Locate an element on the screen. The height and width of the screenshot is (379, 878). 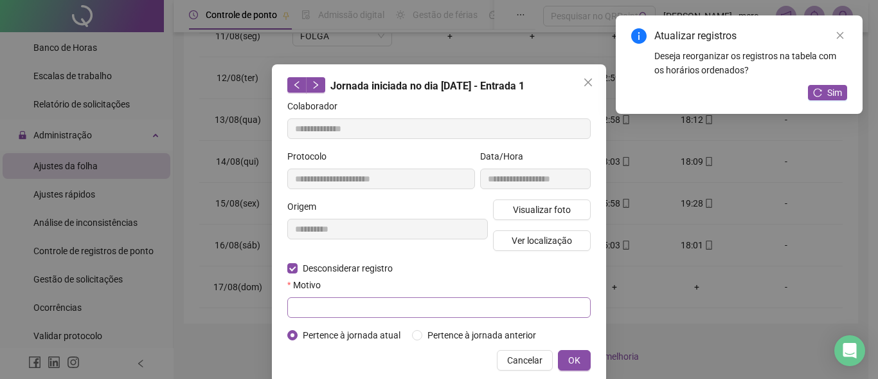
button: Close is located at coordinates (588, 82).